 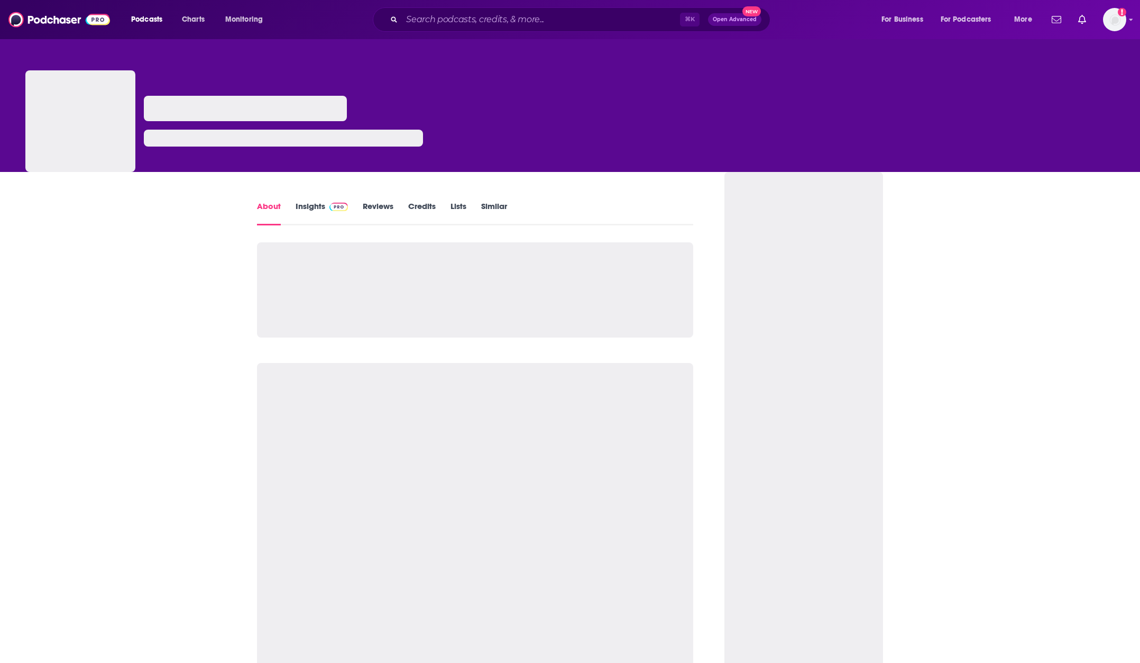 What do you see at coordinates (59, 20) in the screenshot?
I see `a: Podchaser - Follow, Share and Rate Podcasts` at bounding box center [59, 20].